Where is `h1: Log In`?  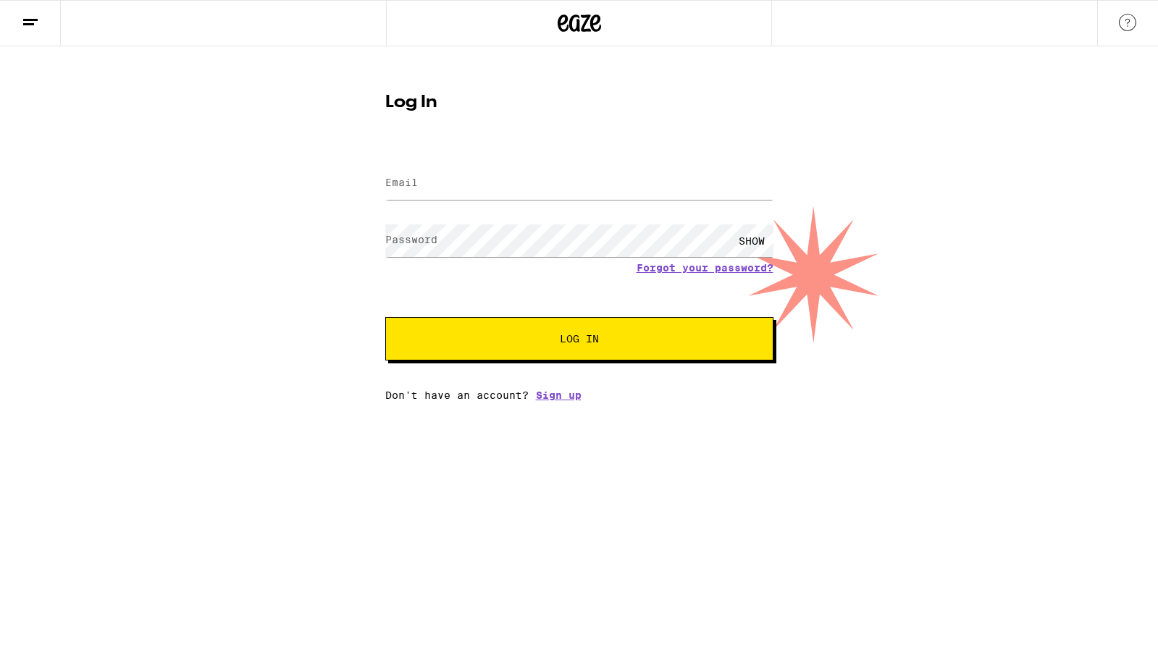 h1: Log In is located at coordinates (579, 103).